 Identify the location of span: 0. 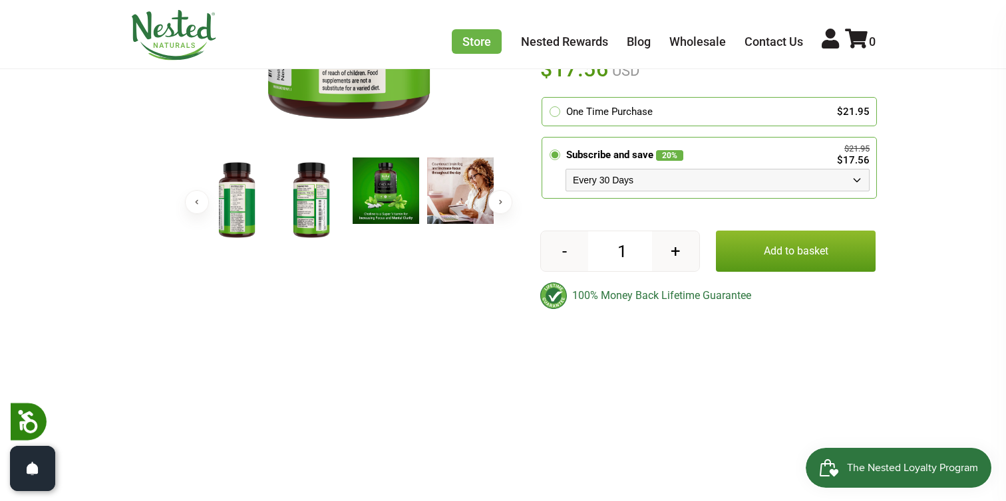
(872, 41).